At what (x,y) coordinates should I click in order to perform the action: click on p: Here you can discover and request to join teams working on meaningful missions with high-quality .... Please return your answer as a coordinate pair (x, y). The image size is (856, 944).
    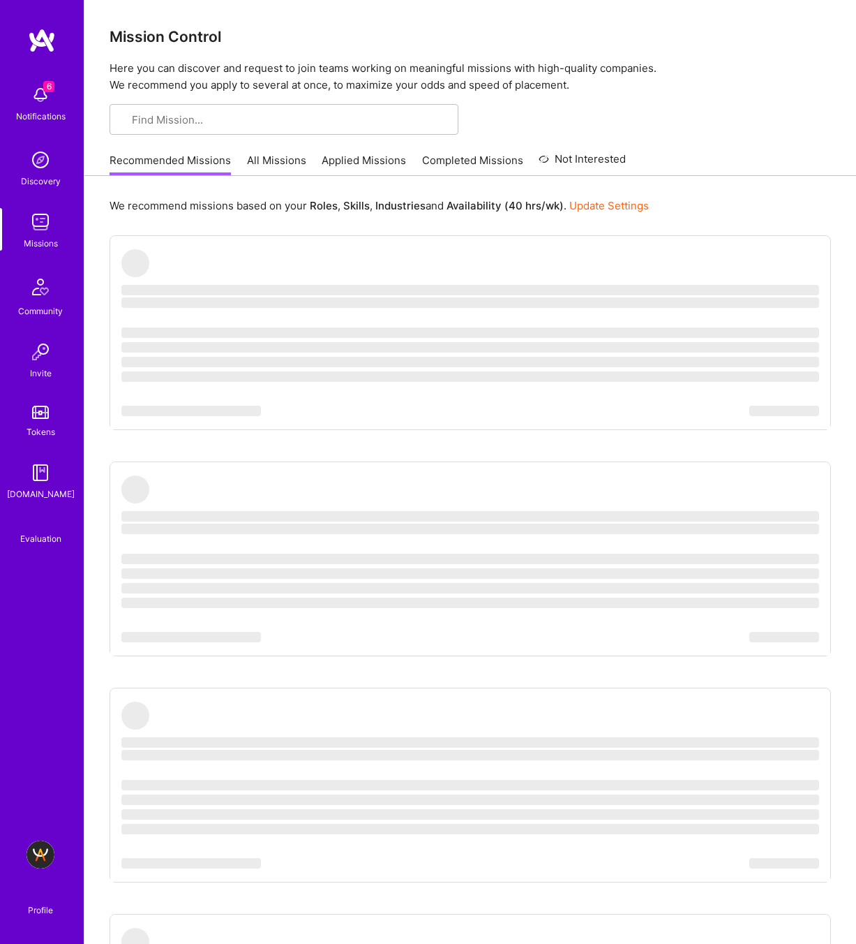
    Looking at the image, I should click on (470, 77).